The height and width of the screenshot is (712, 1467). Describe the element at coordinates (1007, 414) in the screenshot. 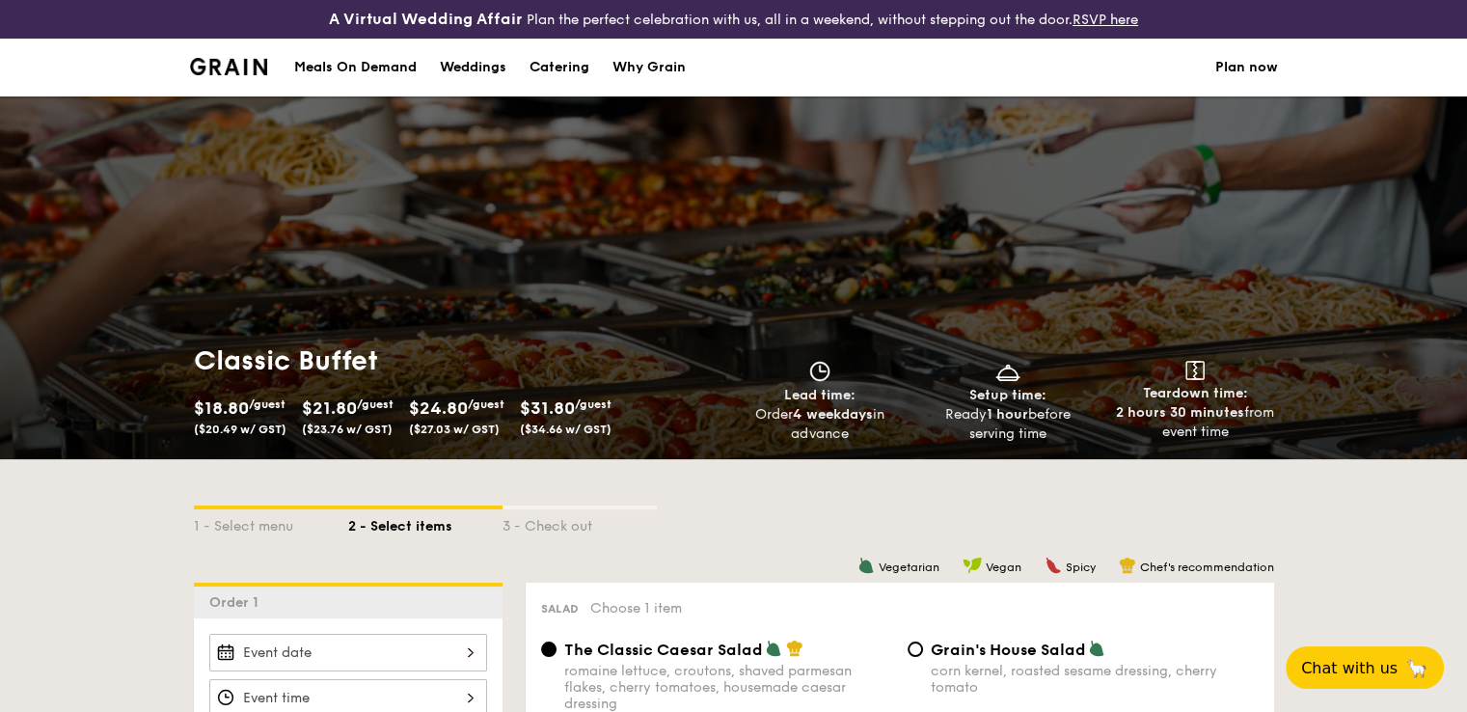

I see `strong: 1 hour` at that location.